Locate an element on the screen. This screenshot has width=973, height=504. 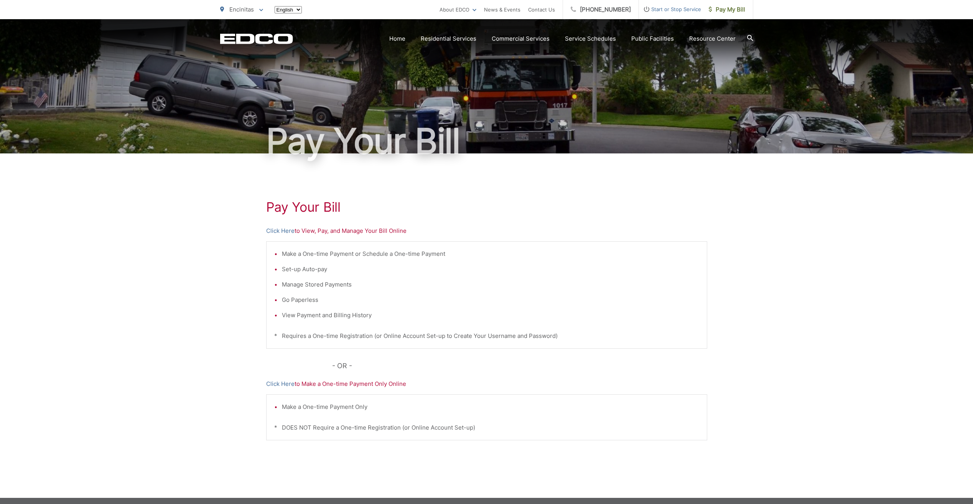
a: News & Events is located at coordinates (502, 10).